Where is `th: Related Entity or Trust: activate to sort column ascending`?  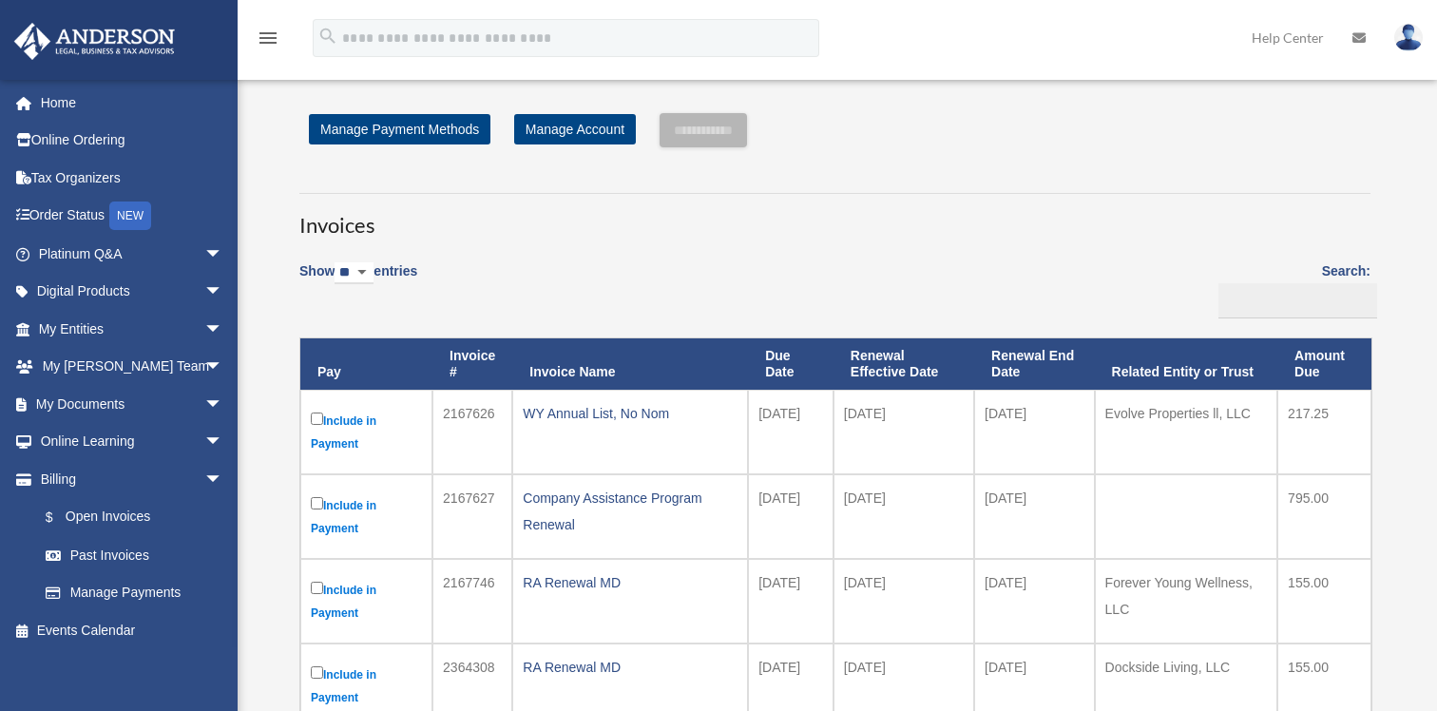
th: Related Entity or Trust: activate to sort column ascending is located at coordinates (1187, 364).